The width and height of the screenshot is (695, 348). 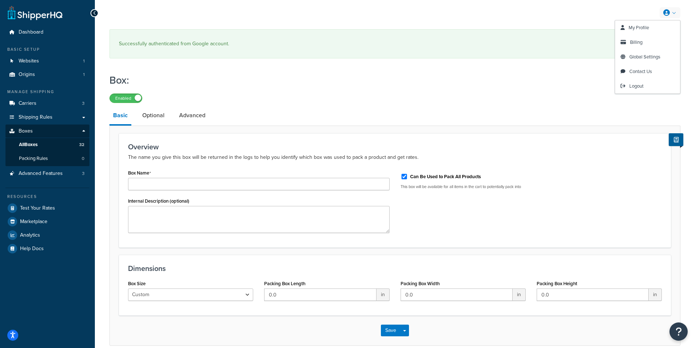 I want to click on button: Open Resource Center, so click(x=679, y=331).